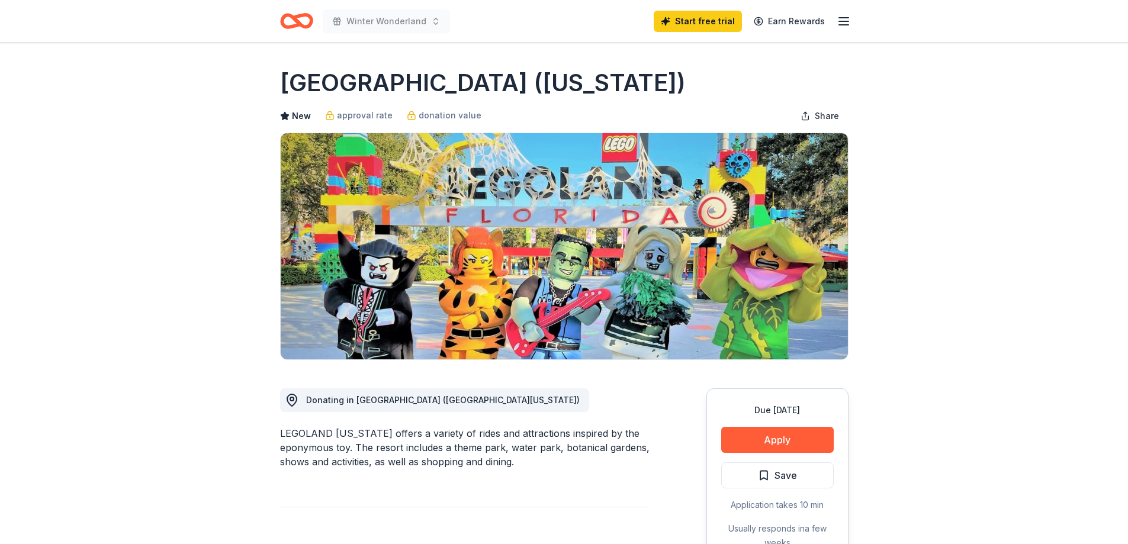 The width and height of the screenshot is (1128, 544). Describe the element at coordinates (365, 115) in the screenshot. I see `span: approval rate` at that location.